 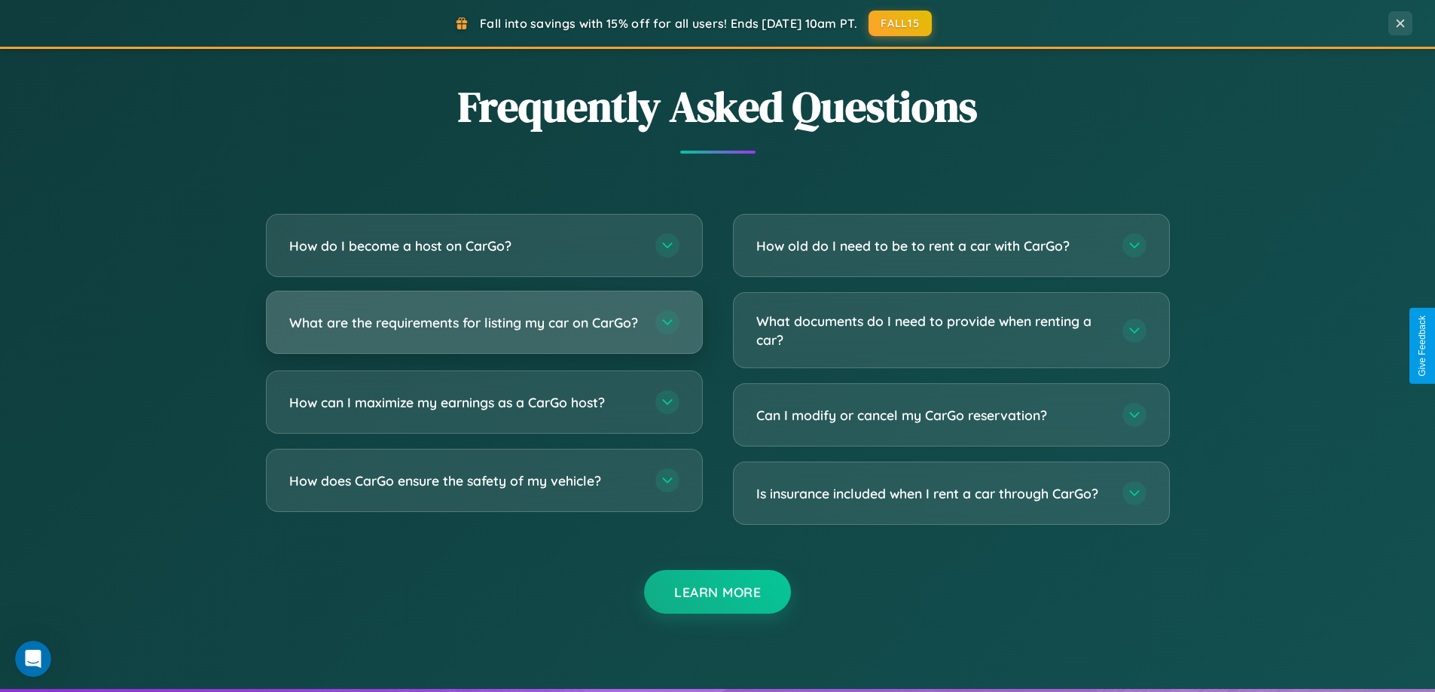 I want to click on h3: How old do I need to be to rent a car with CarGo?, so click(x=932, y=246).